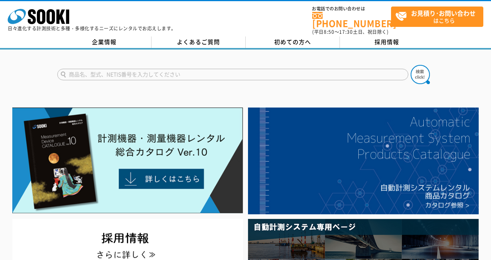  What do you see at coordinates (329, 32) in the screenshot?
I see `span: 8:50` at bounding box center [329, 32].